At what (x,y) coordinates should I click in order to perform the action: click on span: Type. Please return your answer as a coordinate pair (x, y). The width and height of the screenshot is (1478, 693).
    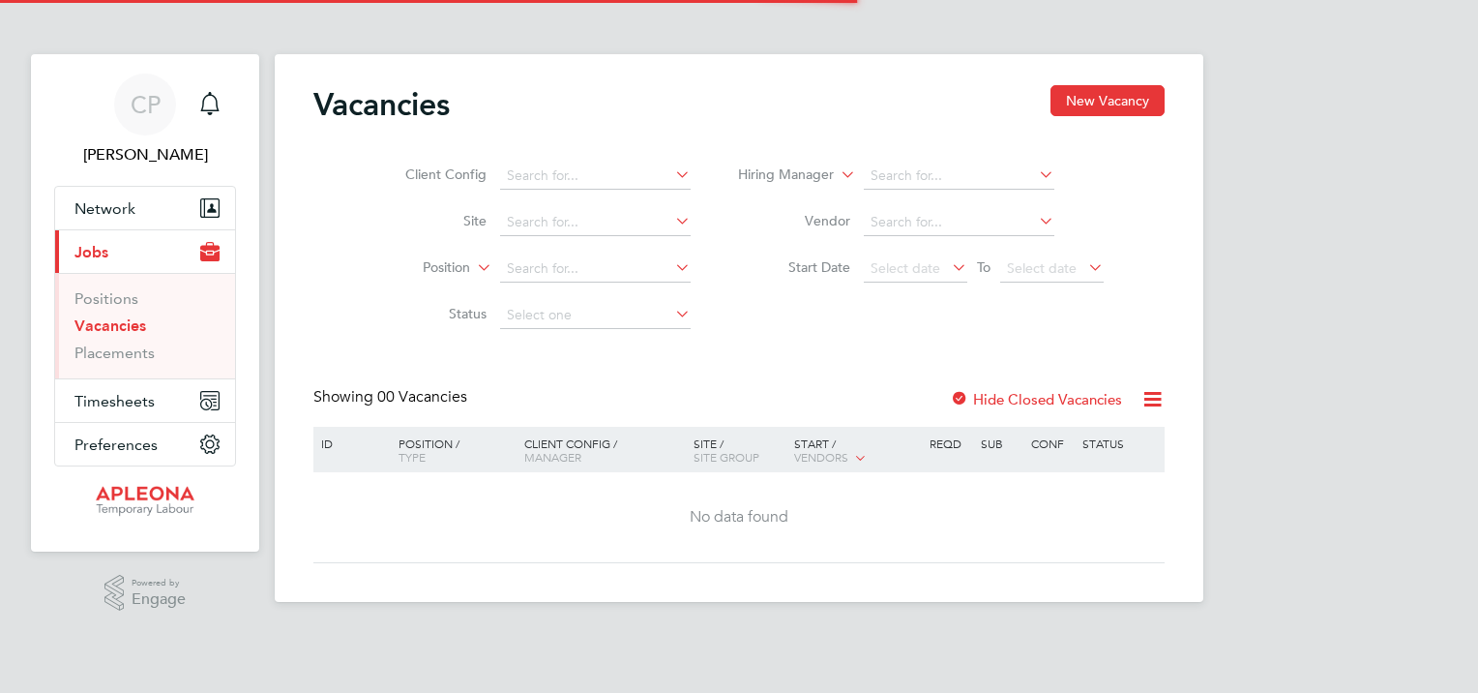
    Looking at the image, I should click on (412, 457).